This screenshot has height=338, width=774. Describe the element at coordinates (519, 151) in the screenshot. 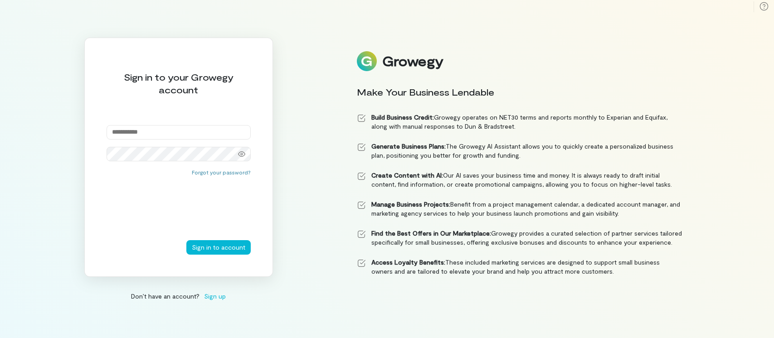

I see `li: The Growegy AI Assistant allows you to quickly create a personalized business plan, positioning y...` at that location.